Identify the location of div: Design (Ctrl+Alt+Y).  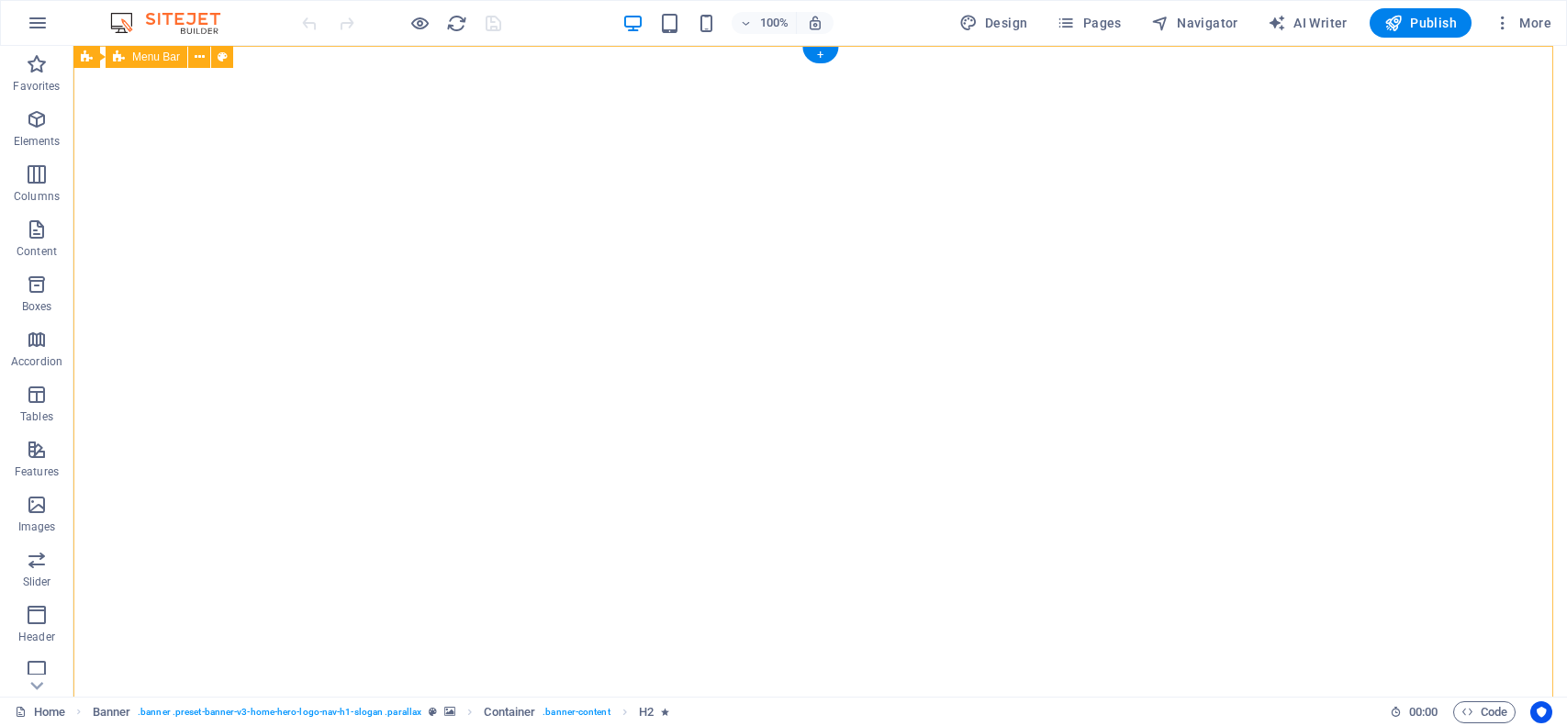
(993, 23).